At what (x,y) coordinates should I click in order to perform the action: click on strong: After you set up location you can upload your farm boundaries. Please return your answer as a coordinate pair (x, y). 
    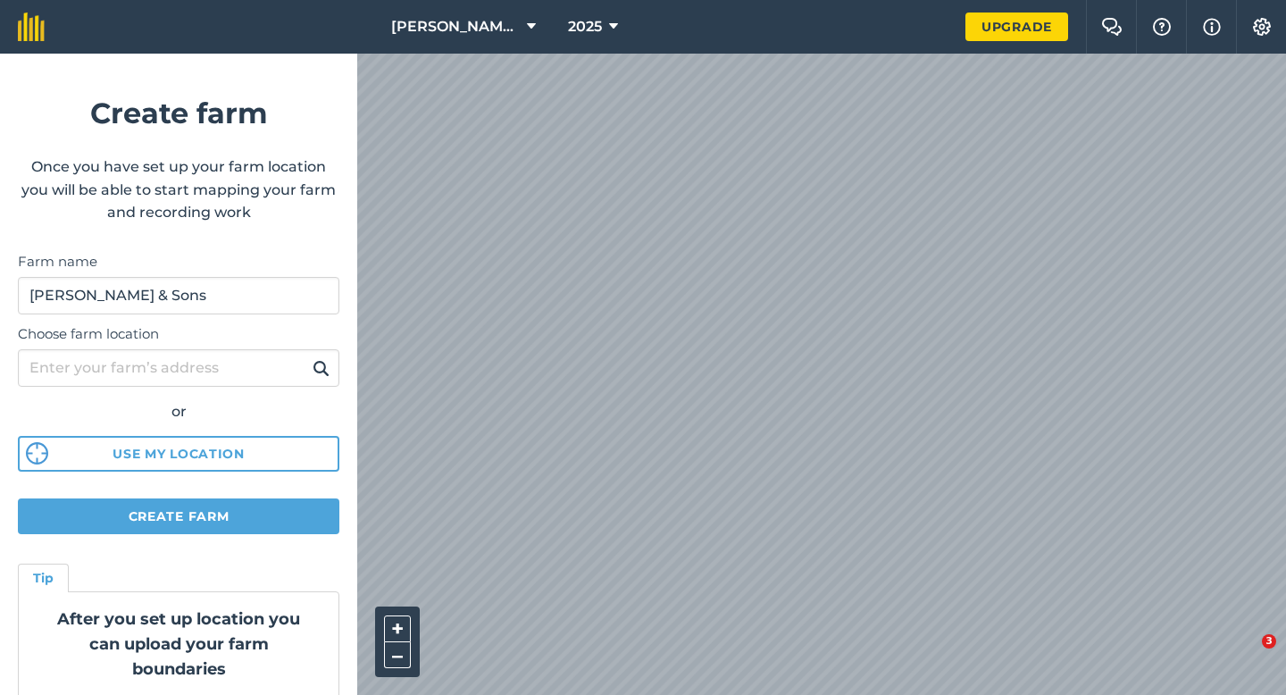
    Looking at the image, I should click on (179, 644).